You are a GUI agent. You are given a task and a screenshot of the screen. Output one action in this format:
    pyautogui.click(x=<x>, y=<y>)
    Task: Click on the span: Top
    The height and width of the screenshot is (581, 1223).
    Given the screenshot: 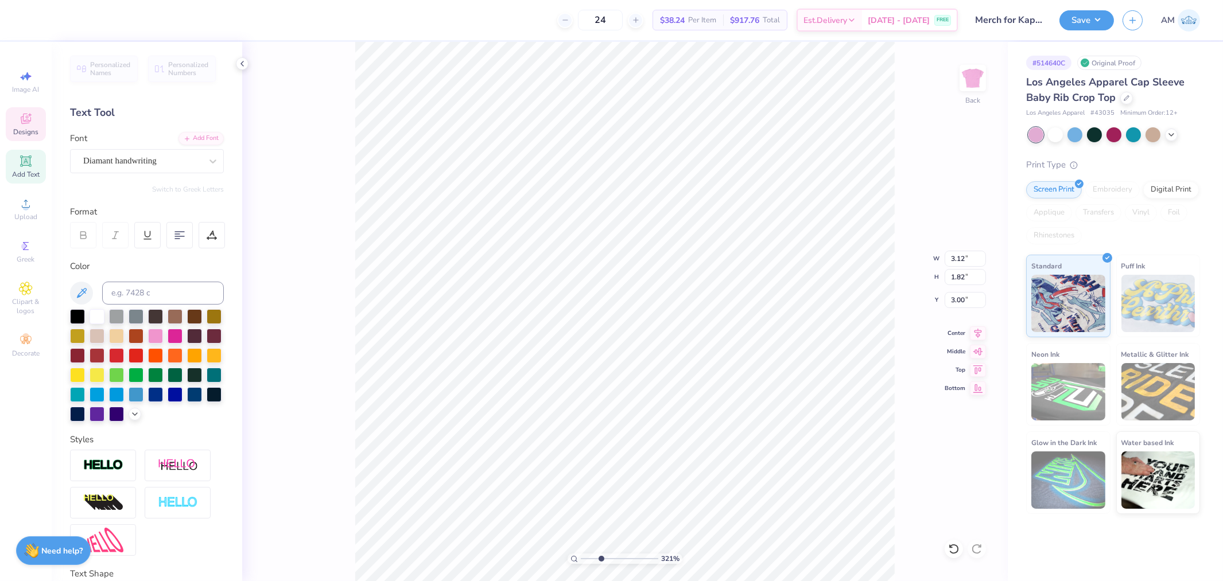 What is the action you would take?
    pyautogui.click(x=955, y=370)
    